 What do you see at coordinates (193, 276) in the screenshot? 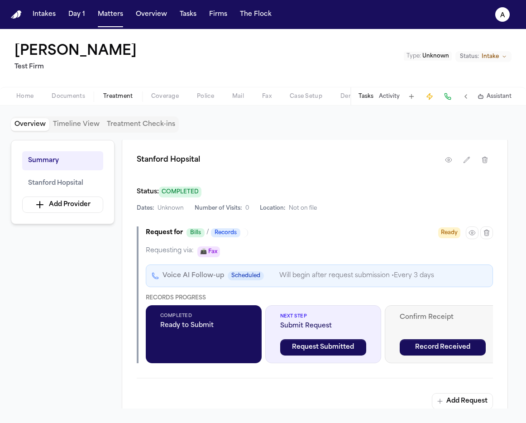
I see `p: Voice AI Follow-up` at bounding box center [193, 276].